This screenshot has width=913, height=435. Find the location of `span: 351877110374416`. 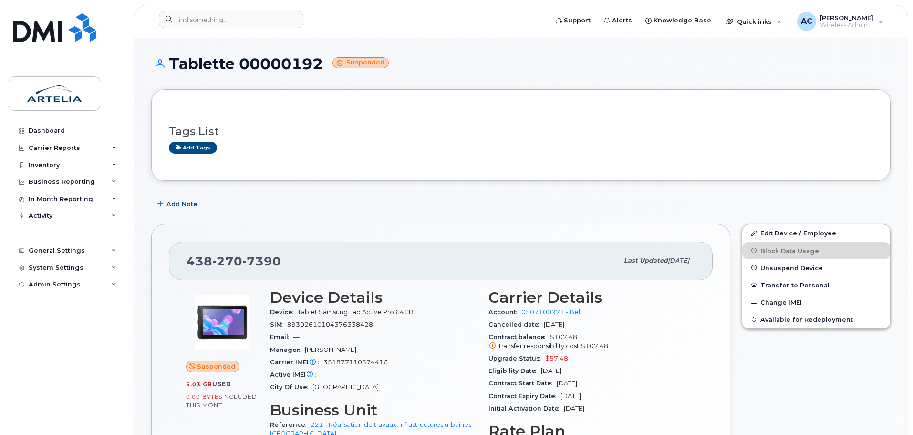

span: 351877110374416 is located at coordinates (355, 362).